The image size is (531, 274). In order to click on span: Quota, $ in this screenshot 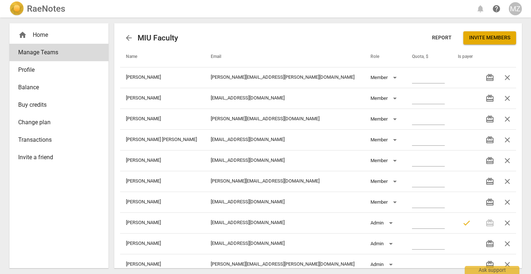, I will do `click(424, 57)`.